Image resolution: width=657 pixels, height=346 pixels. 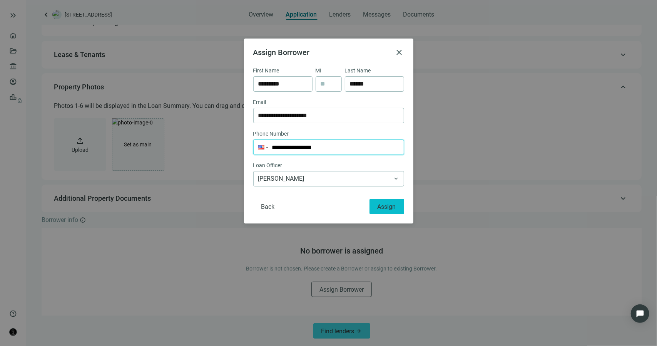 I want to click on span: Assign Borrower, so click(x=281, y=52).